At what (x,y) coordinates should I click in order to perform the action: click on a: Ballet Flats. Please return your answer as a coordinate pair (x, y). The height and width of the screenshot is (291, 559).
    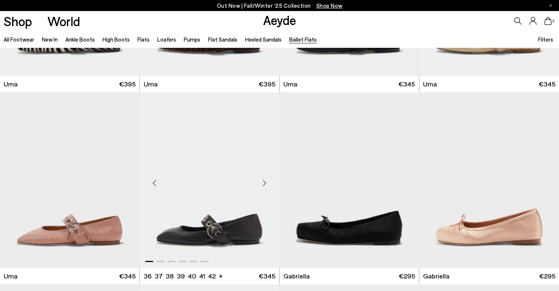
    Looking at the image, I should click on (303, 39).